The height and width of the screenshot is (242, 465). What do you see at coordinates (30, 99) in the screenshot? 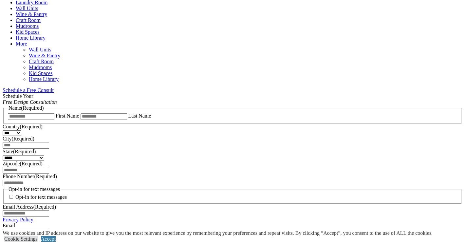
I see `span: Schedule Your` at bounding box center [30, 99].